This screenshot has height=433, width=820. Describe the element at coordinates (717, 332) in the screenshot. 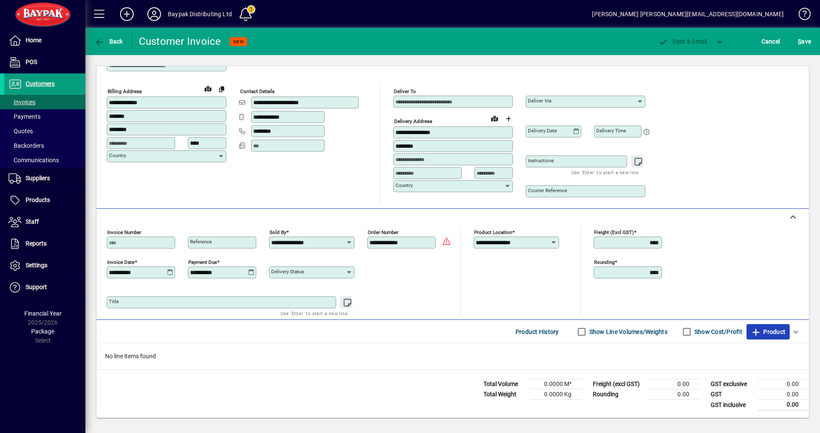

I see `label: Show Cost/Profit` at that location.